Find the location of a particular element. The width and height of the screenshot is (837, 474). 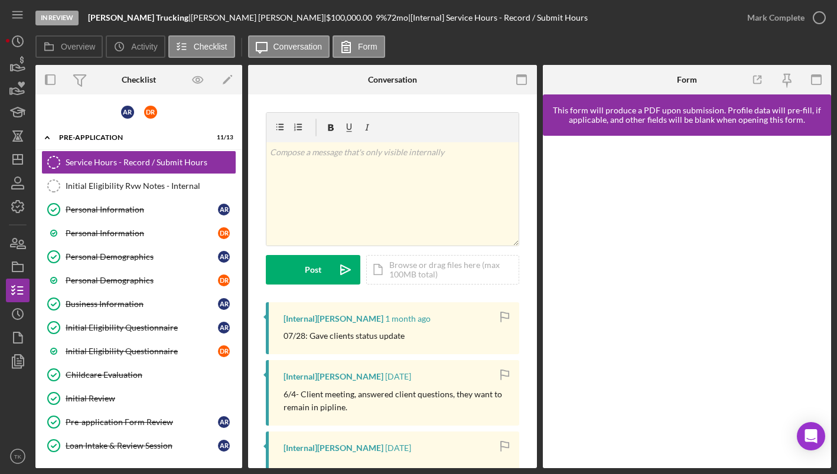

div: Service Hours - Record / Submit Hours is located at coordinates (151, 162).